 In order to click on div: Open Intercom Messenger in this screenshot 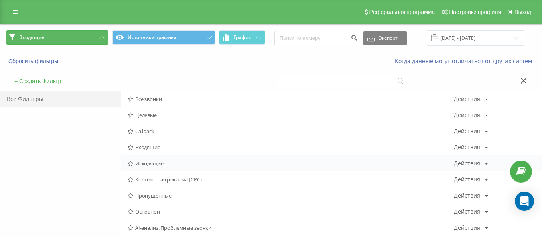, I will do `click(525, 201)`.